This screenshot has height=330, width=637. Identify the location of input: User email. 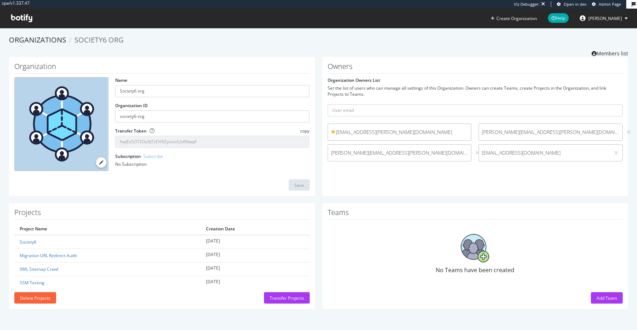
(475, 110).